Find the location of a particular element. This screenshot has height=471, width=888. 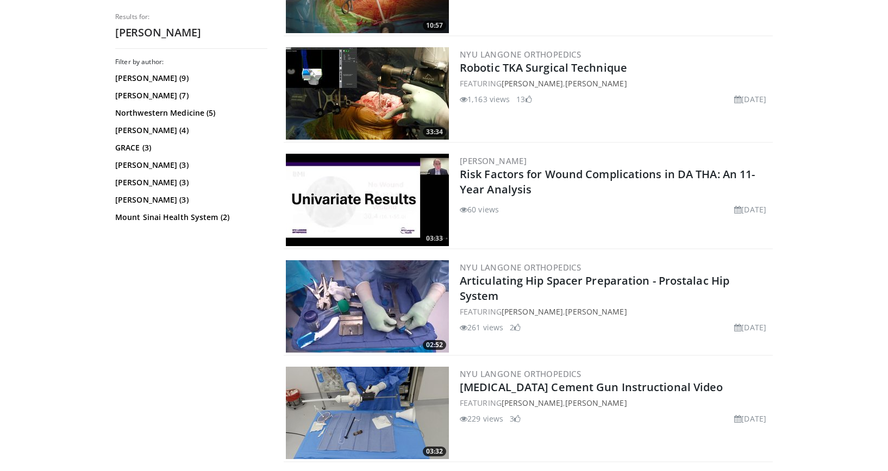

span: 33:34 is located at coordinates (434, 132).